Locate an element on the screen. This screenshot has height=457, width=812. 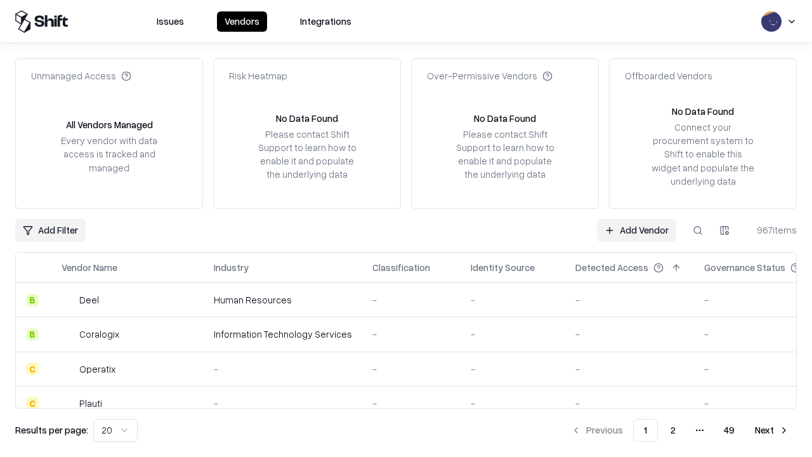
button: Vendors is located at coordinates (242, 22).